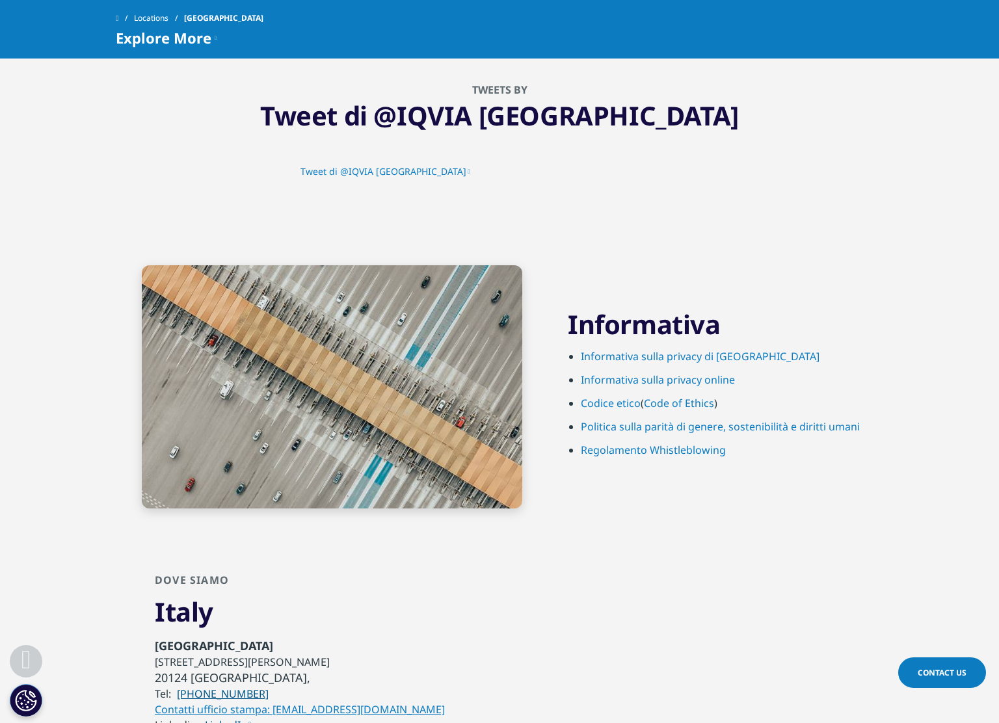  What do you see at coordinates (725, 325) in the screenshot?
I see `h3: Informativa` at bounding box center [725, 325].